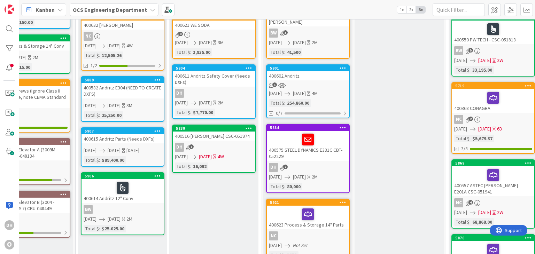 This screenshot has width=535, height=254. What do you see at coordinates (113, 229) in the screenshot?
I see `div: $25.025.00` at bounding box center [113, 229].